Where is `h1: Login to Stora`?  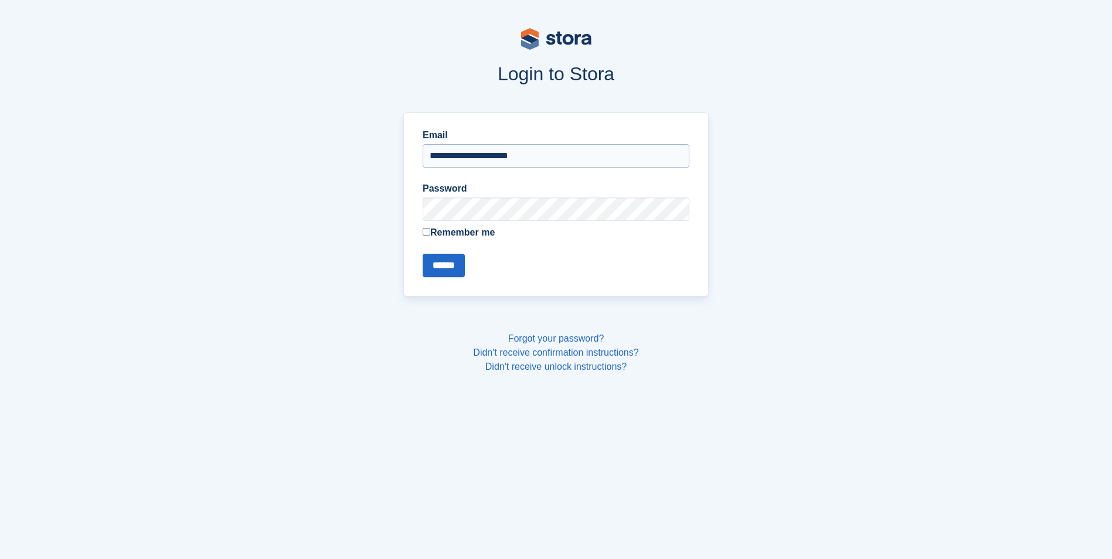 h1: Login to Stora is located at coordinates (556, 74).